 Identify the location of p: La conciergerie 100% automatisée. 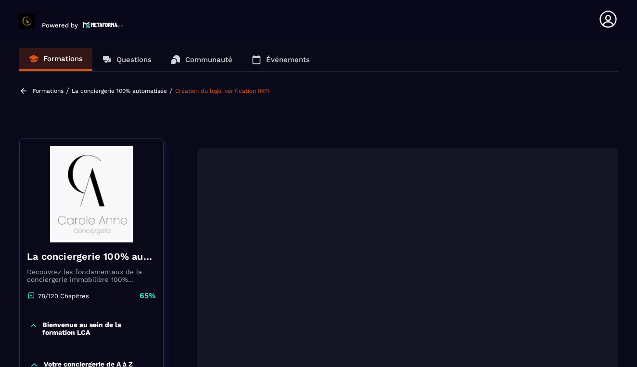
(119, 91).